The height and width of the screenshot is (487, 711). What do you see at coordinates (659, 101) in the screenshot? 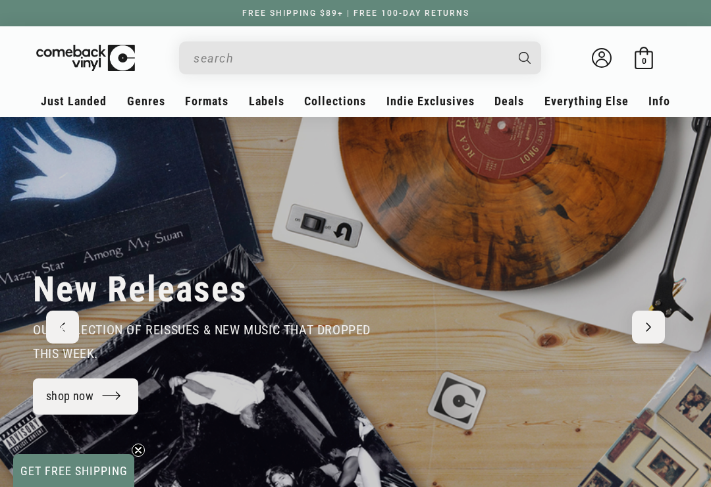
I see `span: Info` at bounding box center [659, 101].